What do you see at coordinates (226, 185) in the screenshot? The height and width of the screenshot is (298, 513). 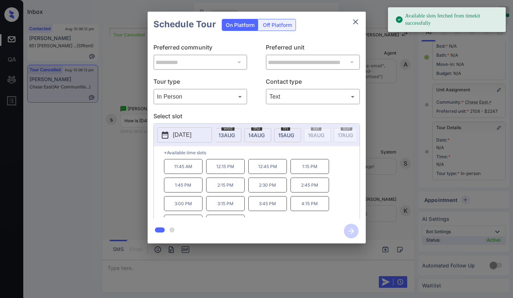 I see `p: 2:15 PM` at bounding box center [226, 185].